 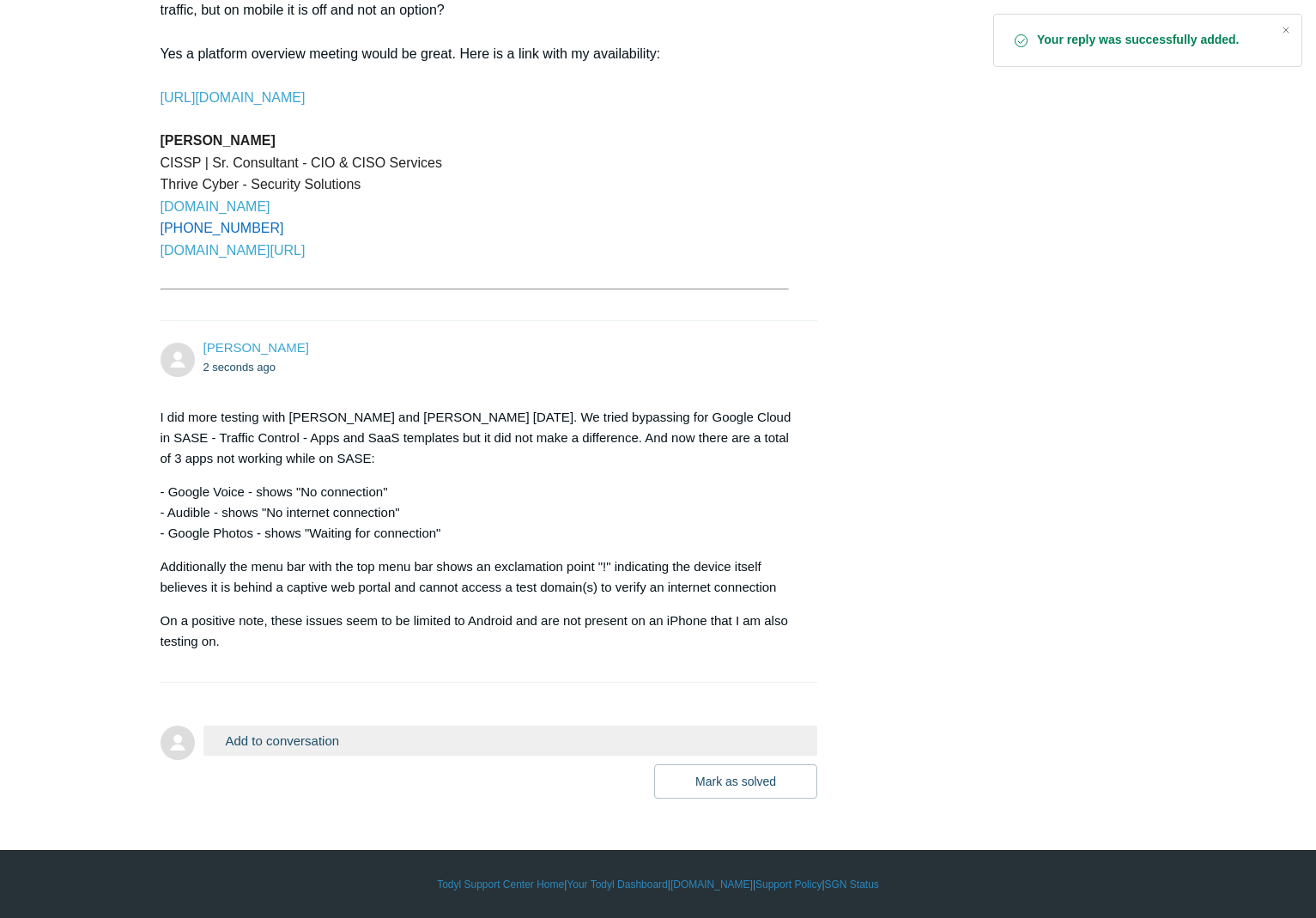 What do you see at coordinates (1152, 41) in the screenshot?
I see `strong: Your reply was successfully added.` at bounding box center [1152, 41].